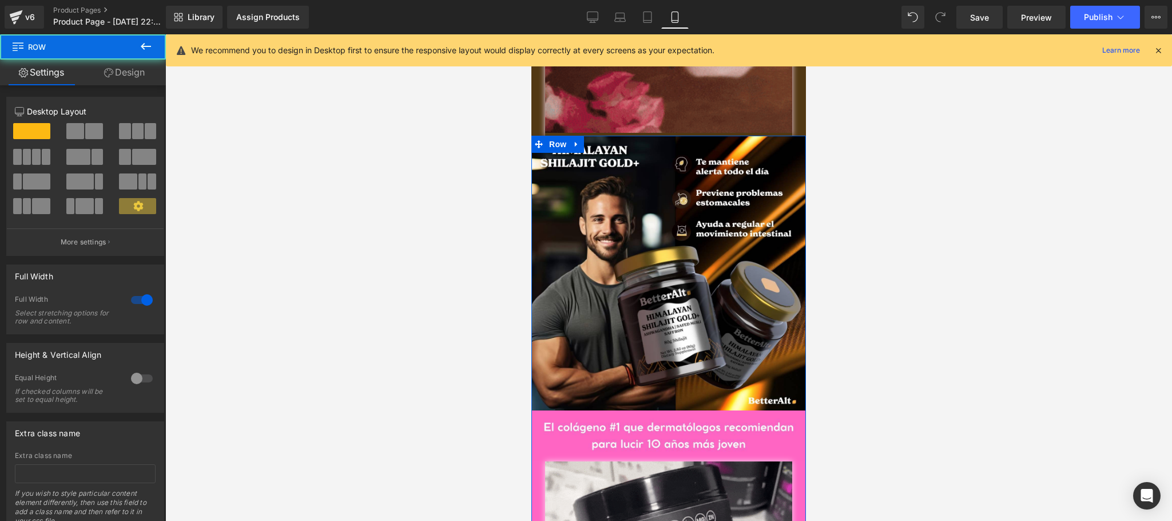 The height and width of the screenshot is (521, 1172). I want to click on button: Undo, so click(913, 17).